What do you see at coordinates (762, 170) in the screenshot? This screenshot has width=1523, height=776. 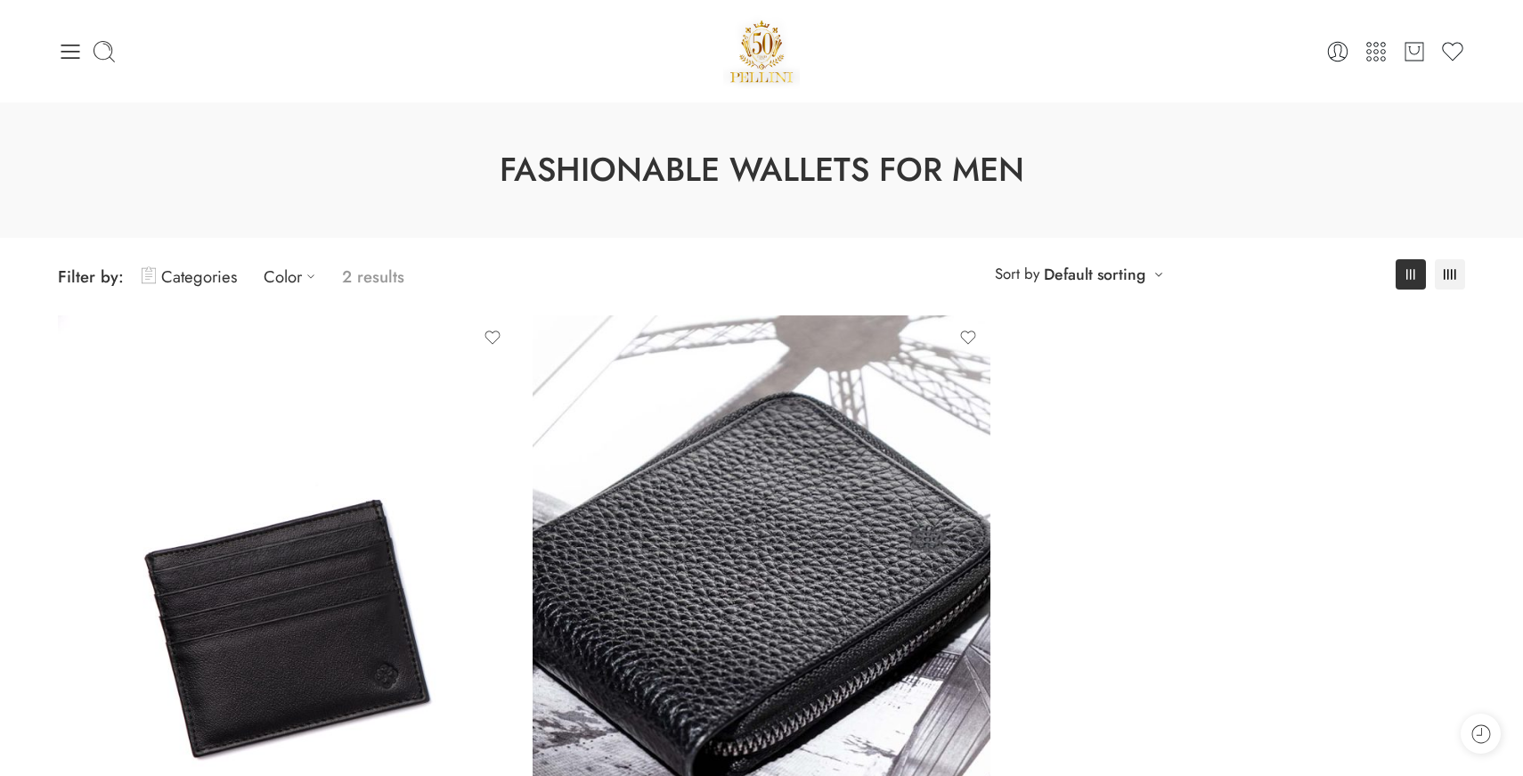 I see `h1: Fashionable Wallets for Men` at bounding box center [762, 170].